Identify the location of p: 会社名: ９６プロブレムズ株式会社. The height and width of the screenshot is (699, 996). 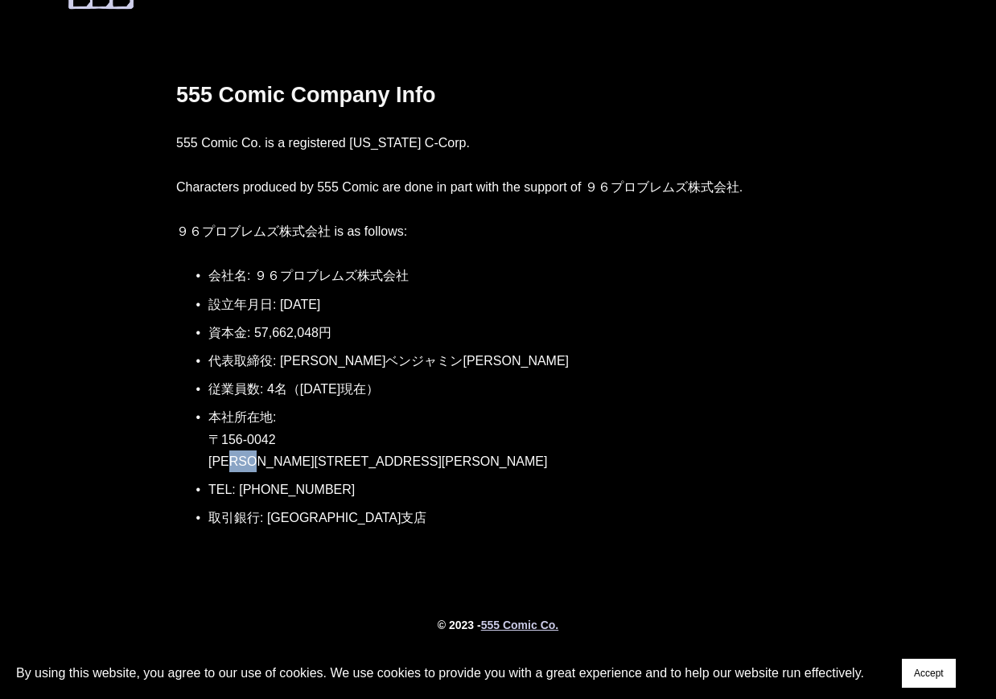
(514, 275).